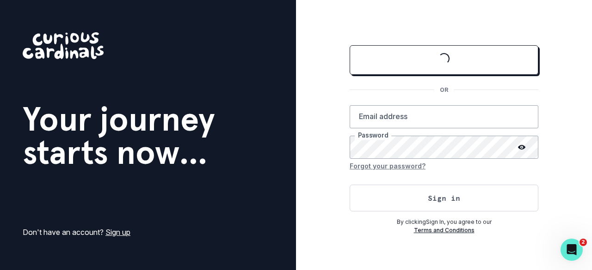  What do you see at coordinates (444, 60) in the screenshot?
I see `button: Sign in with Google (GSuite)` at bounding box center [444, 60].